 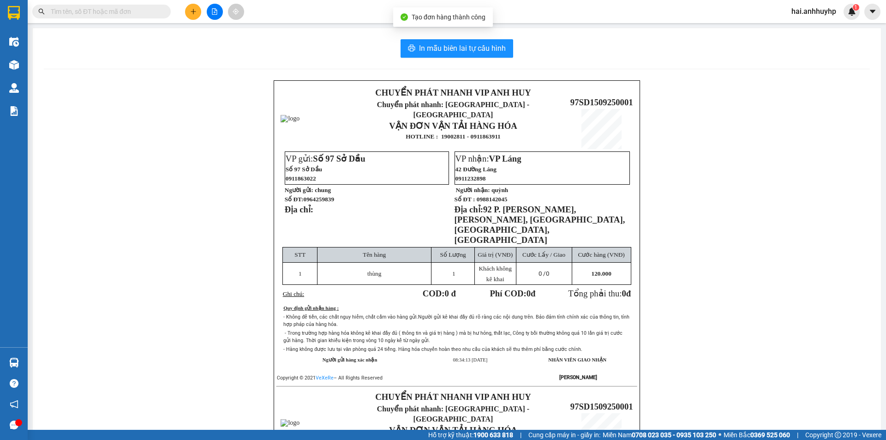 I want to click on strong: COD:, so click(x=439, y=293).